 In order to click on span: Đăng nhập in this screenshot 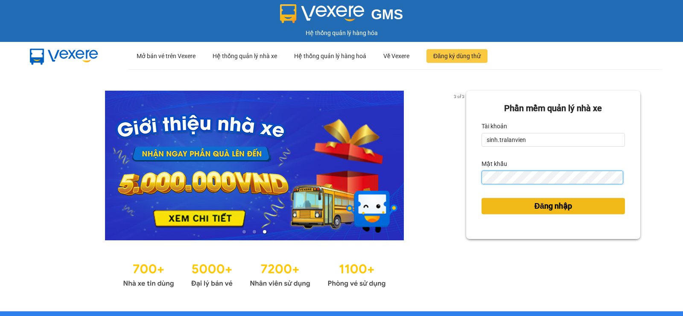, I will do `click(553, 206)`.